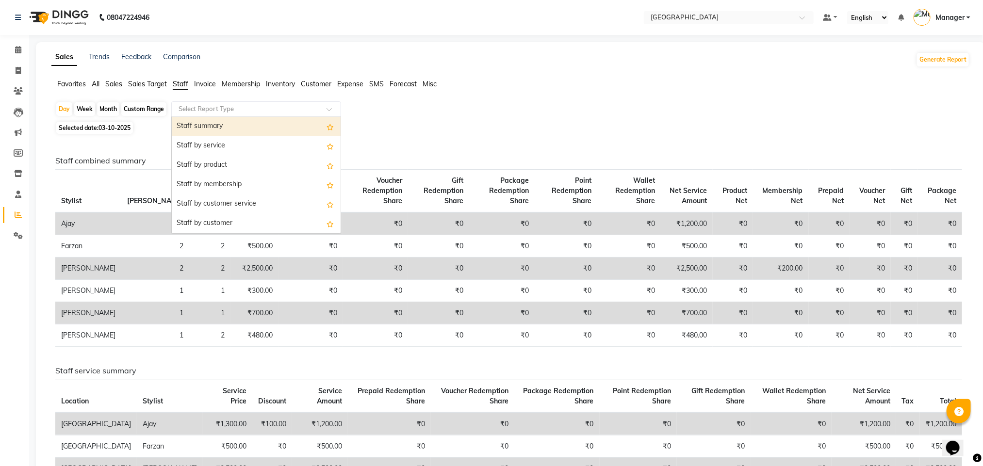 Image resolution: width=983 pixels, height=466 pixels. I want to click on td: ₹100.00, so click(272, 424).